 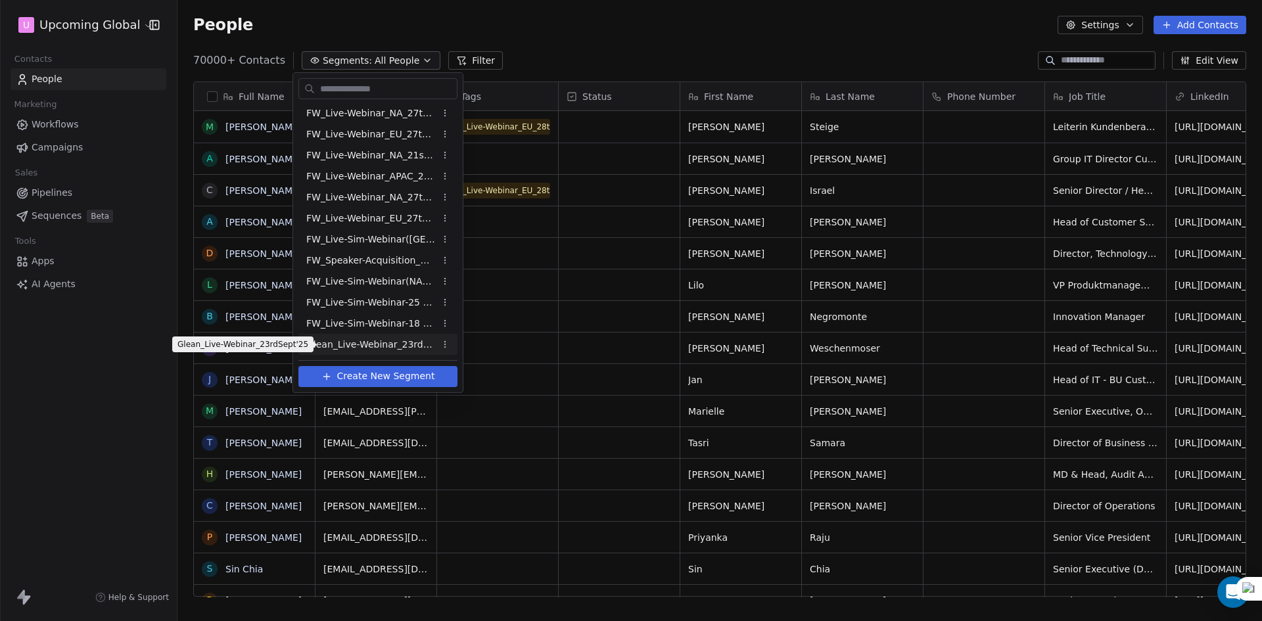 I want to click on p: Glean_Live-Webinar_23rdSept'25, so click(x=242, y=344).